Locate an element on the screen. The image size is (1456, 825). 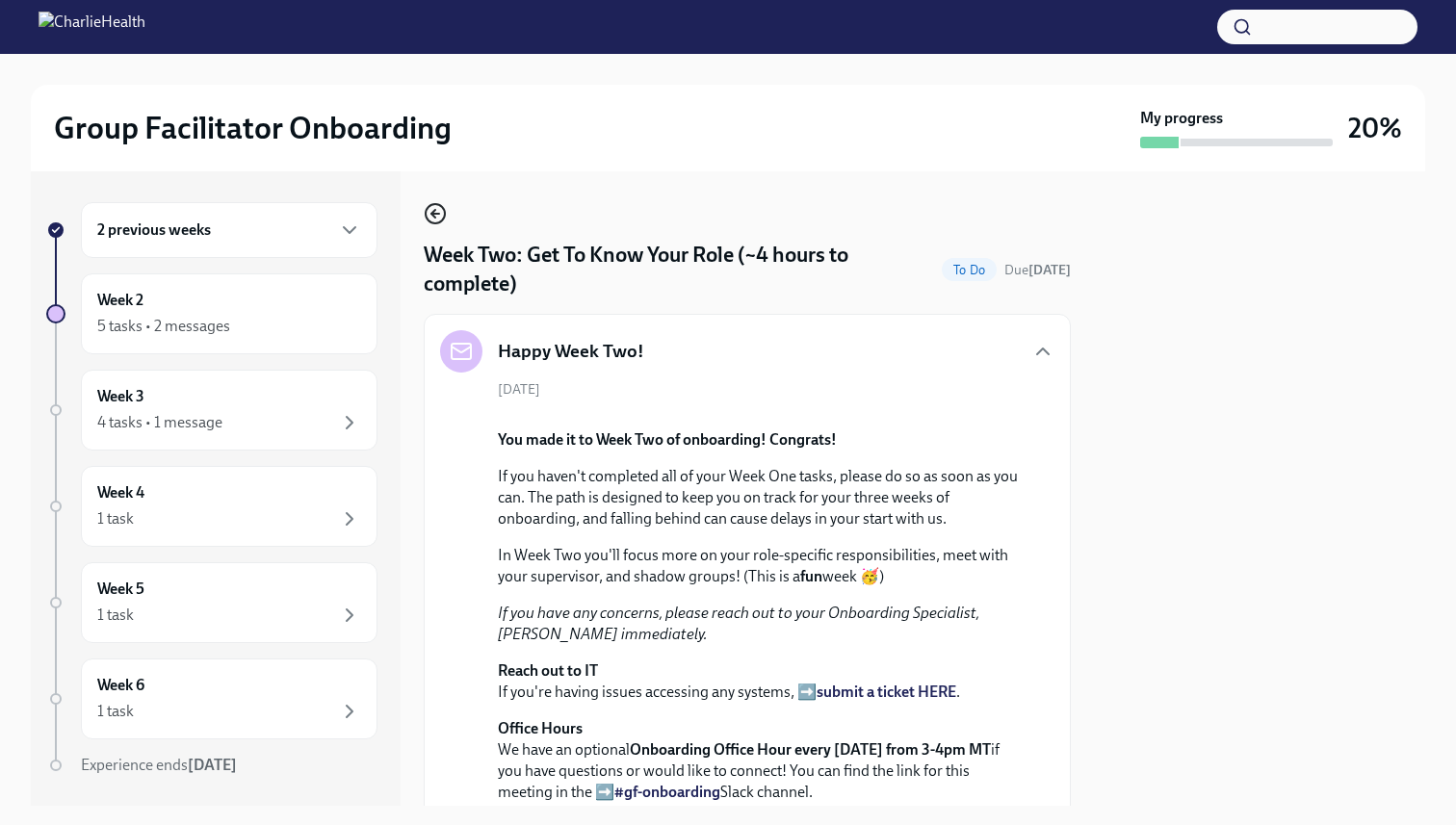
h4: Week Two: Get To Know Your Role (~4 hours to complete) is located at coordinates (679, 269).